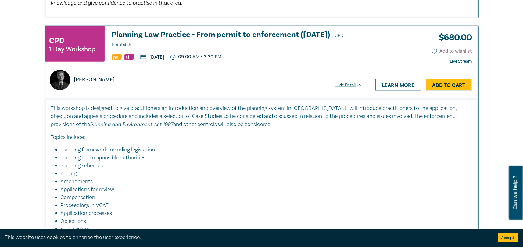 Image resolution: width=523 pixels, height=247 pixels. What do you see at coordinates (452, 51) in the screenshot?
I see `button: Add to wishlist` at bounding box center [452, 51].